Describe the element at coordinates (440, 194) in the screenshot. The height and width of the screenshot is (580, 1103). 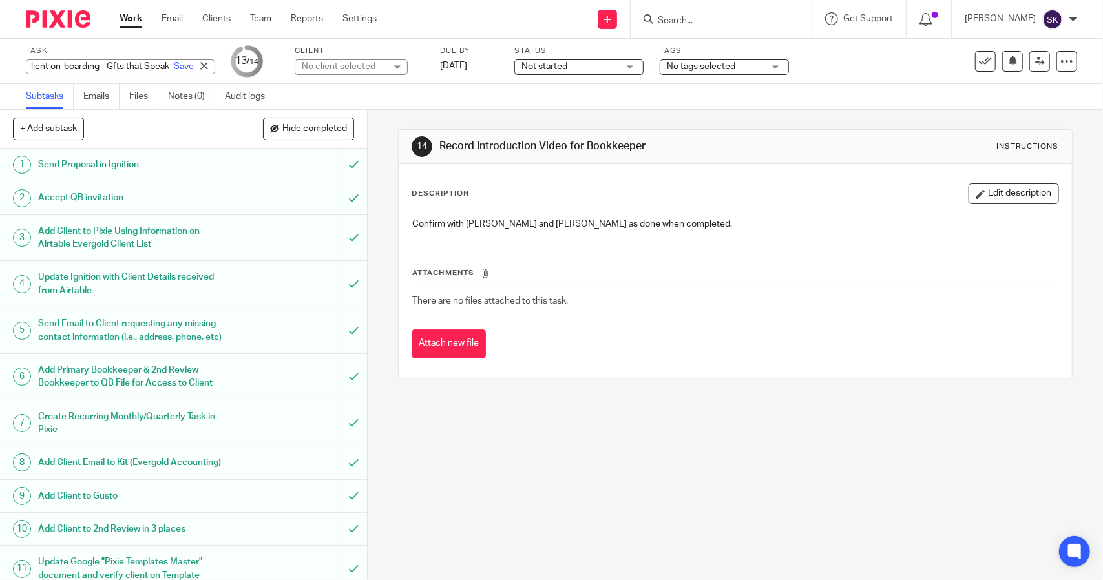
I see `p: Description` at that location.